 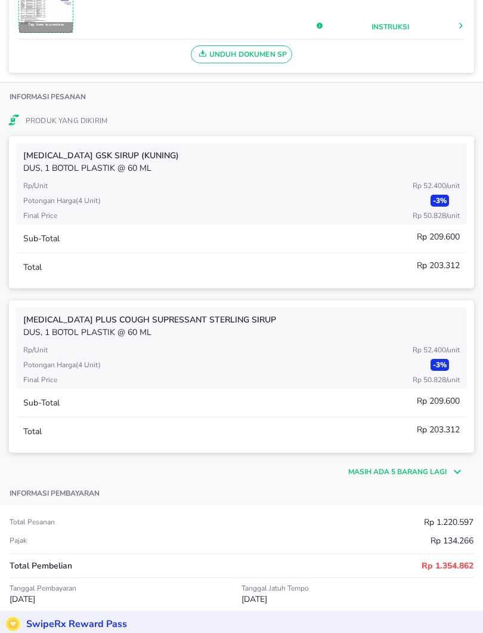 I want to click on p: Total pesanan, so click(x=32, y=522).